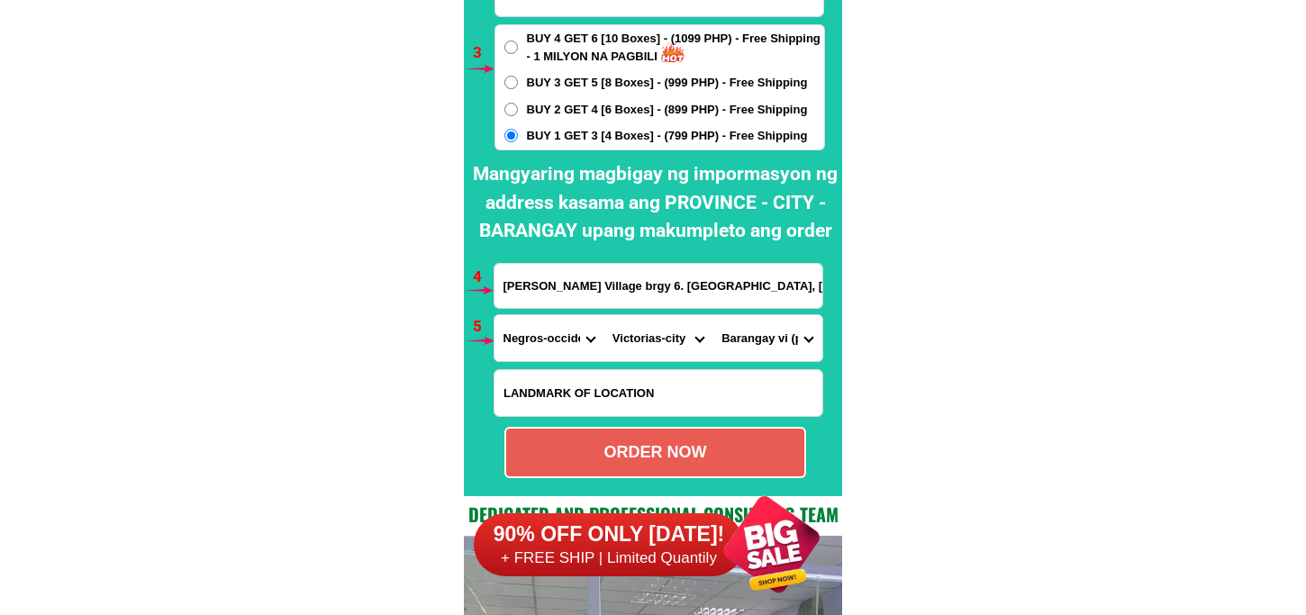 The width and height of the screenshot is (1306, 615). Describe the element at coordinates (655, 203) in the screenshot. I see `h2: Mangyaring magbigay ng impormasyon ng address kasama ang PROVINCE - CITY - BARANGAY upang makumpl...` at that location.